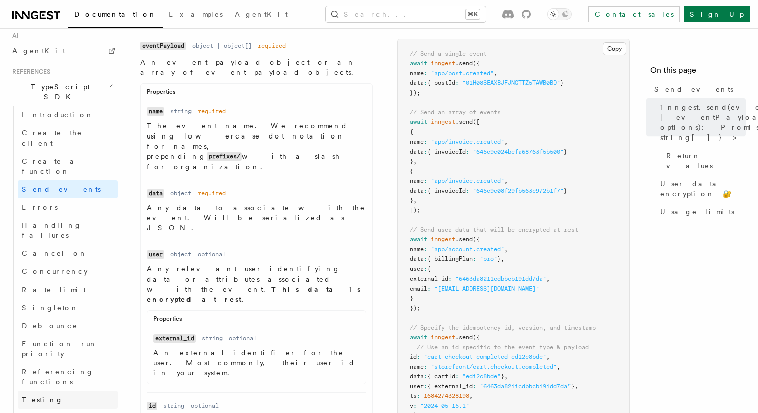 Image resolution: width=758 pixels, height=413 pixels. I want to click on a: AgentKit, so click(63, 51).